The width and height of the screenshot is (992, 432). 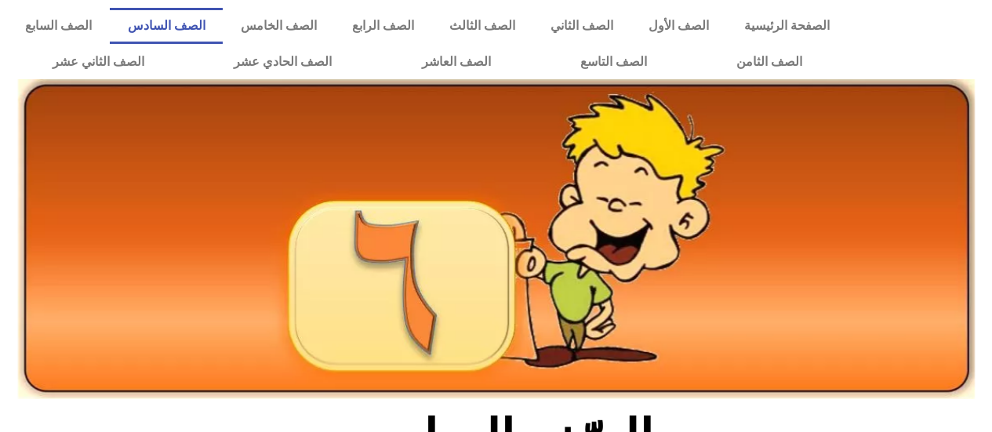 I want to click on a: الصف السابع, so click(x=59, y=26).